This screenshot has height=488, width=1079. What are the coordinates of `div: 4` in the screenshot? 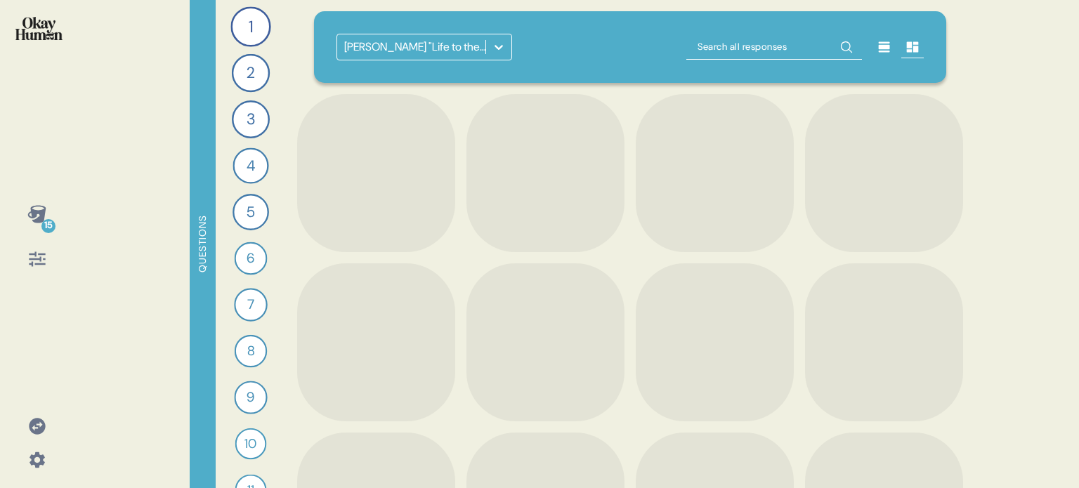 It's located at (250, 165).